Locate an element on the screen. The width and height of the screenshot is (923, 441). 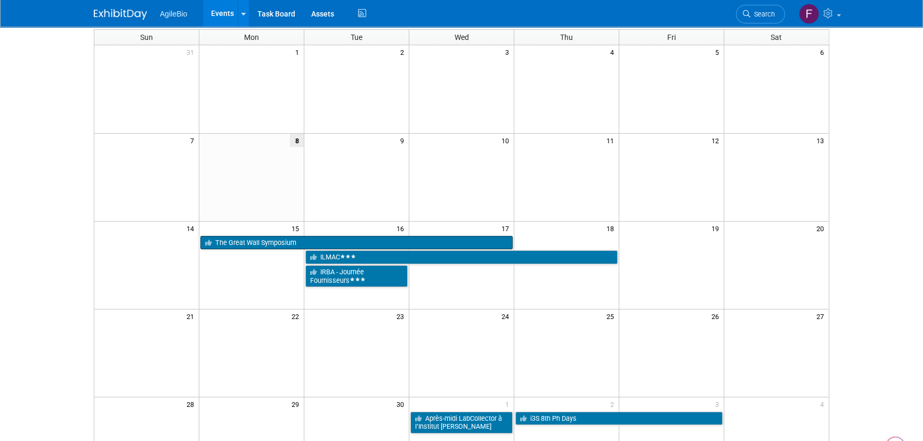
span: 10 is located at coordinates (507, 140).